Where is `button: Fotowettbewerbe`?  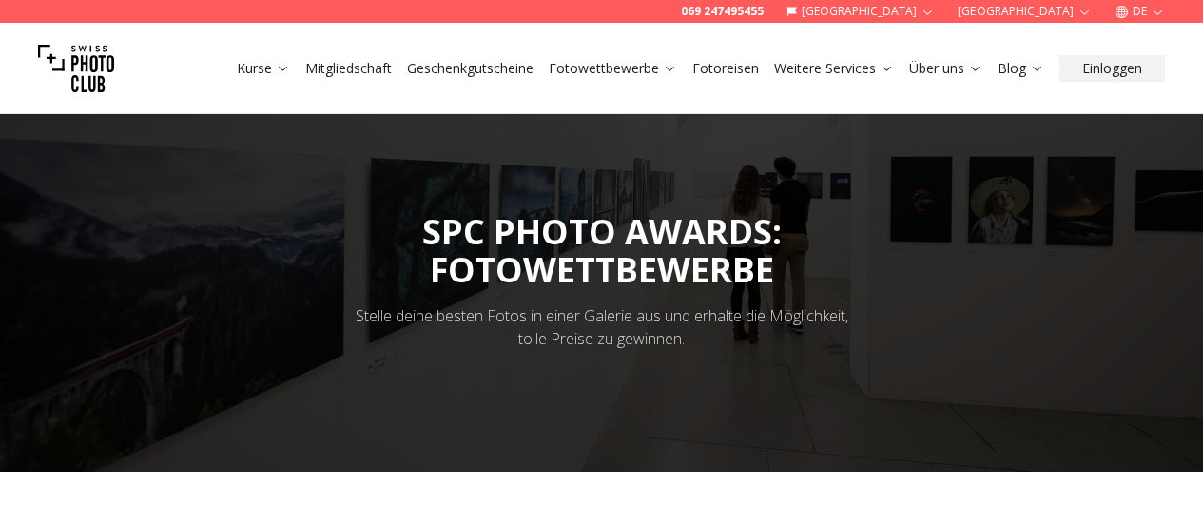
button: Fotowettbewerbe is located at coordinates (612, 68).